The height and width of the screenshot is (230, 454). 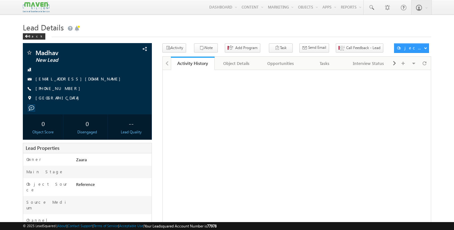 What do you see at coordinates (34, 36) in the screenshot?
I see `div: Back` at bounding box center [34, 36].